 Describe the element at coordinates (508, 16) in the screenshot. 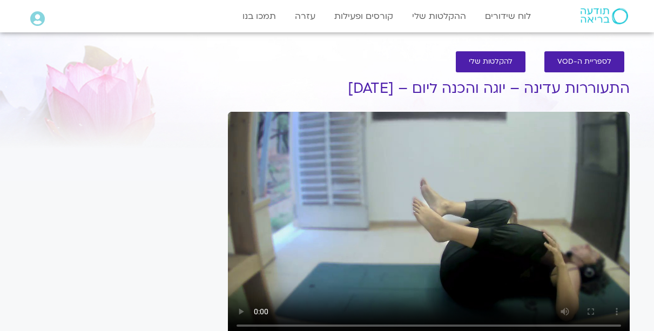

I see `a: לוח שידורים` at that location.